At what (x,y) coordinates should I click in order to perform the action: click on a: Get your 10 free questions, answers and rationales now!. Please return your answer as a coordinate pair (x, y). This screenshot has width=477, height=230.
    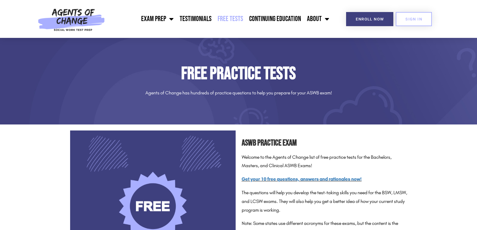
    Looking at the image, I should click on (301, 179).